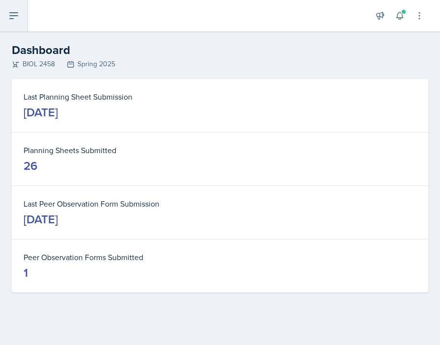 The image size is (440, 345). I want to click on div: 26, so click(30, 166).